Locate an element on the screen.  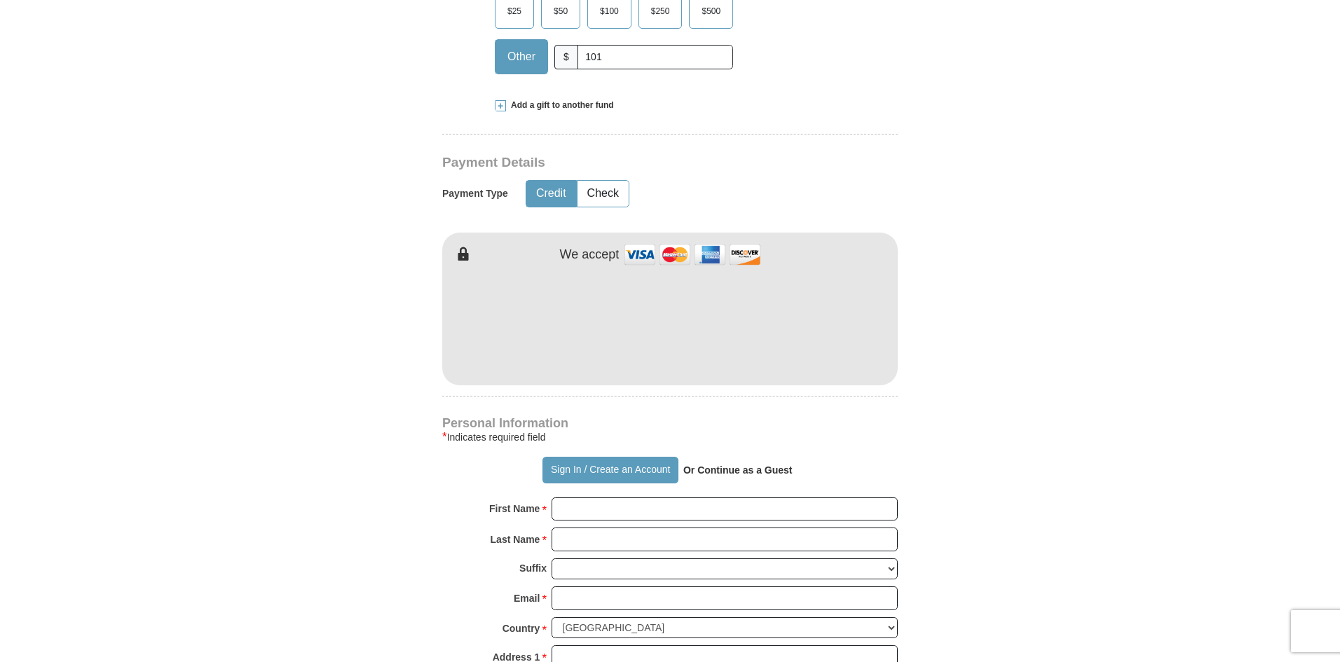
span: Add a gift to another fund is located at coordinates (560, 105).